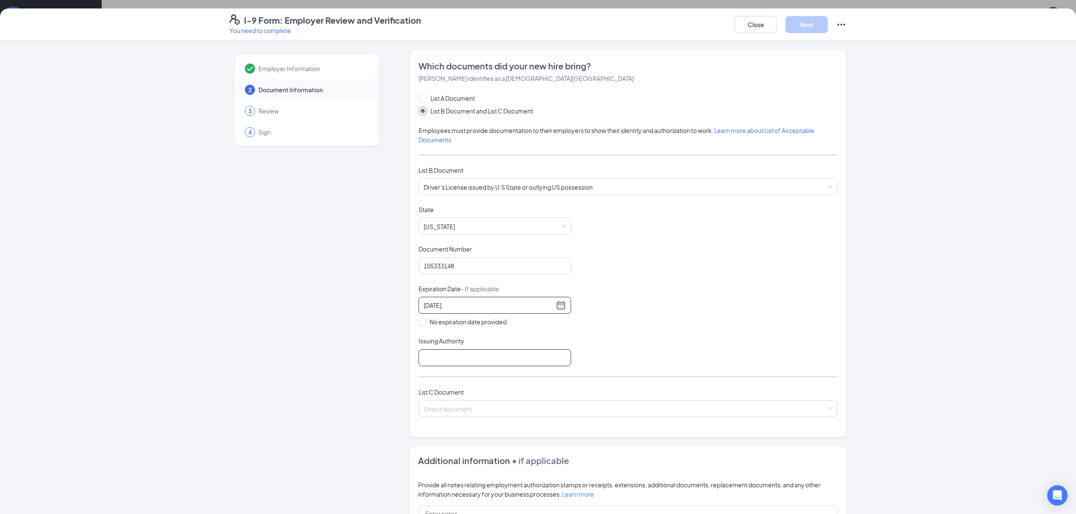  Describe the element at coordinates (426, 210) in the screenshot. I see `span: State` at that location.